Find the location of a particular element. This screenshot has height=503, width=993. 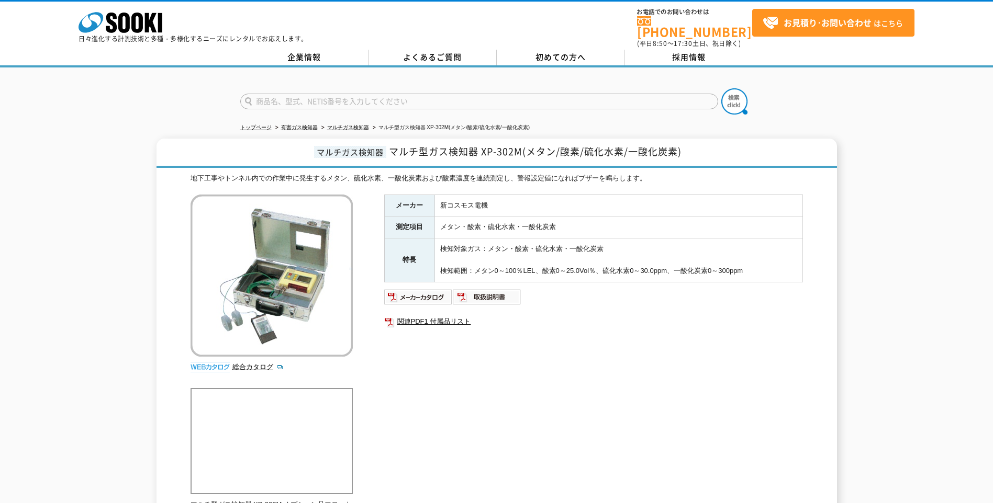

a: 総合カタログ is located at coordinates (258, 367).